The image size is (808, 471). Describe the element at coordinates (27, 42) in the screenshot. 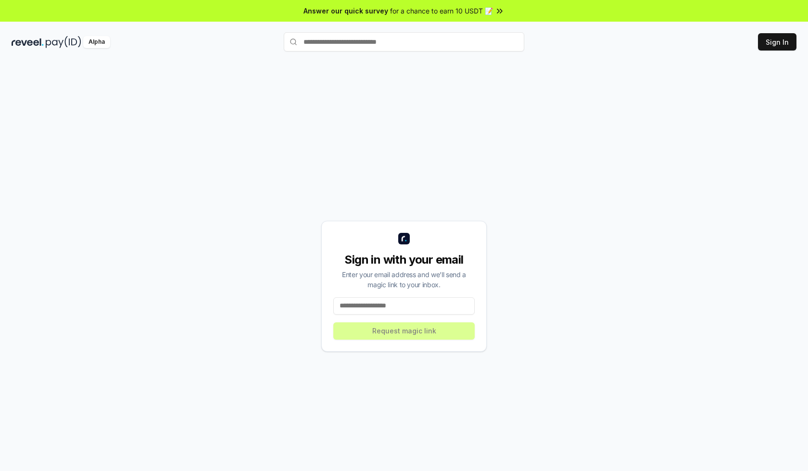

I see `img: reveel_dark` at that location.